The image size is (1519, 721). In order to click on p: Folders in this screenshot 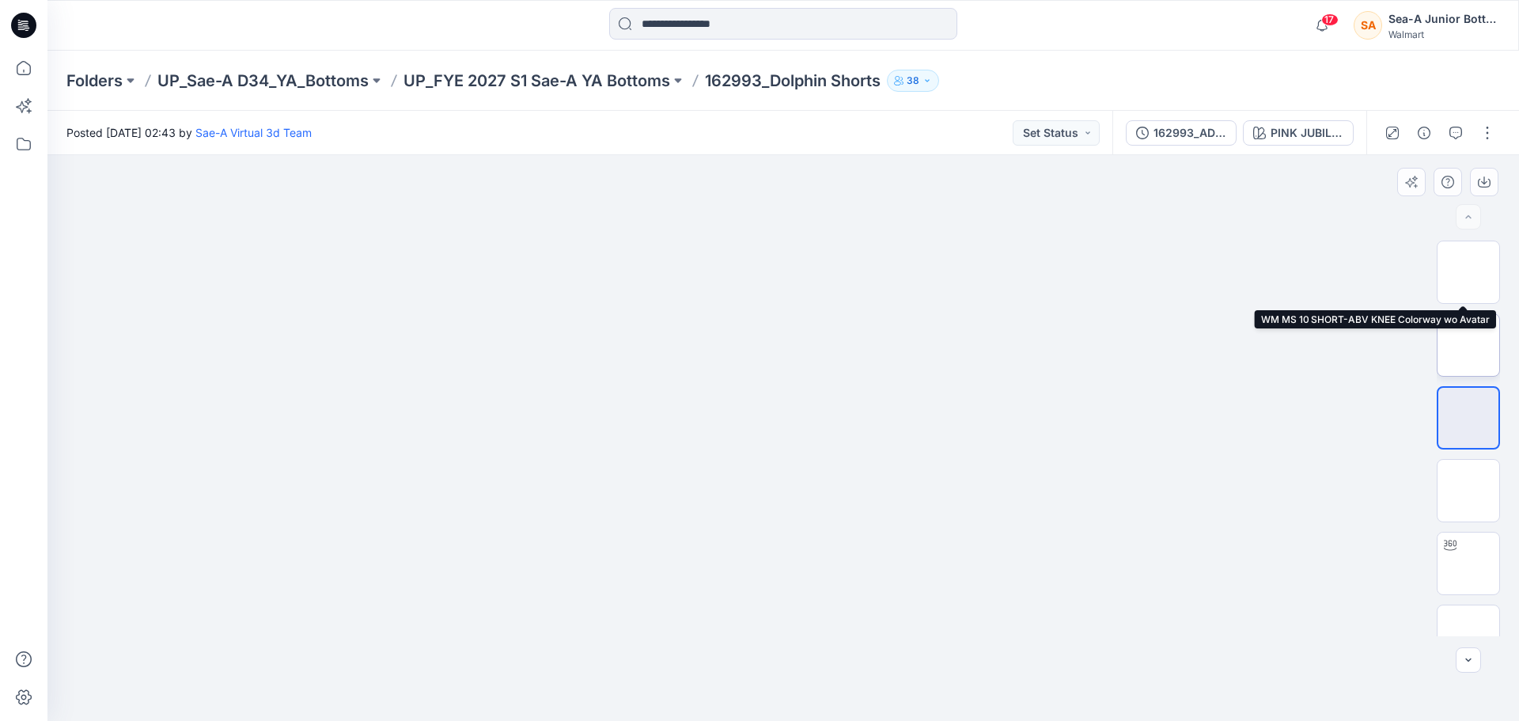, I will do `click(94, 81)`.